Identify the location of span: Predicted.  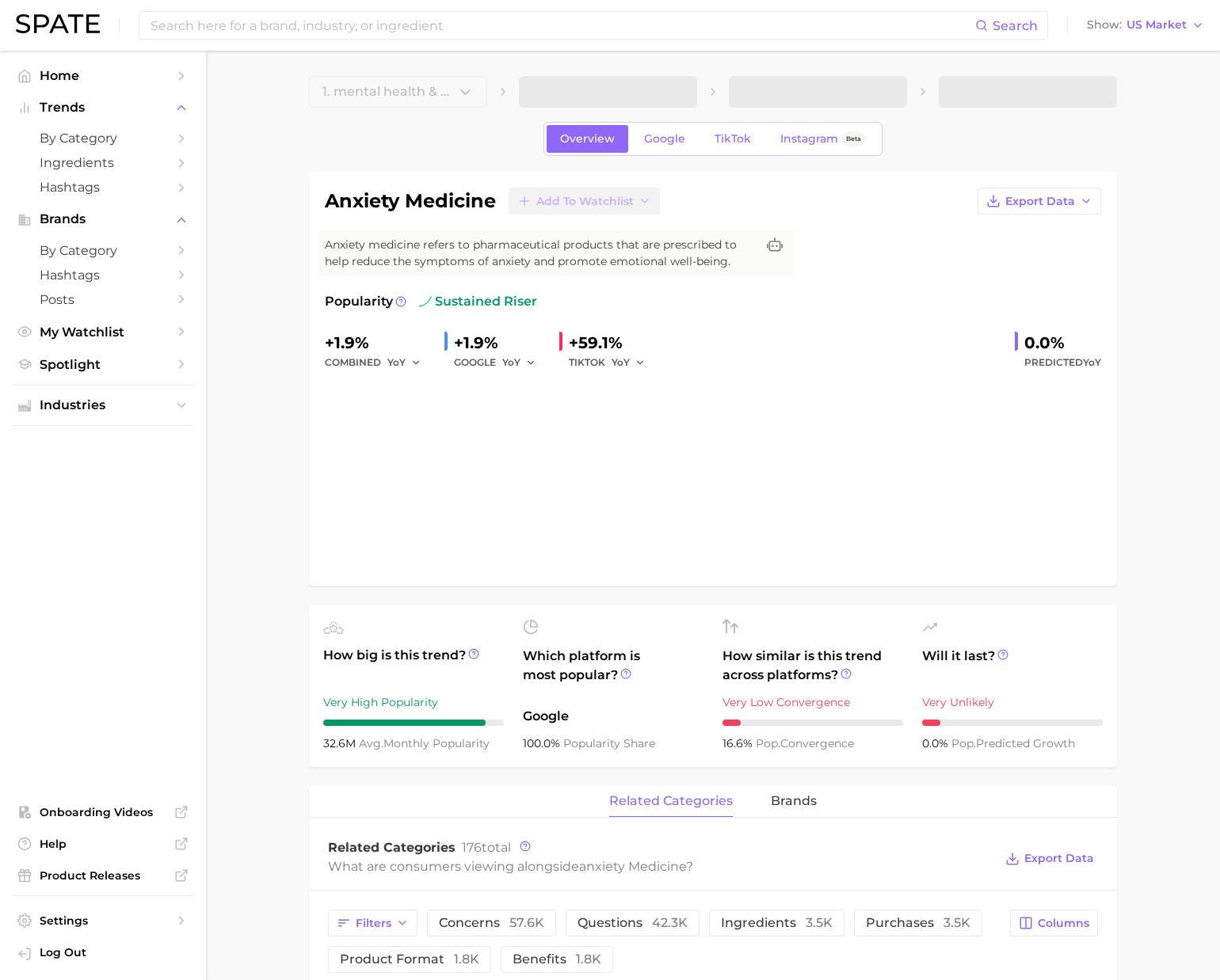
(1063, 362).